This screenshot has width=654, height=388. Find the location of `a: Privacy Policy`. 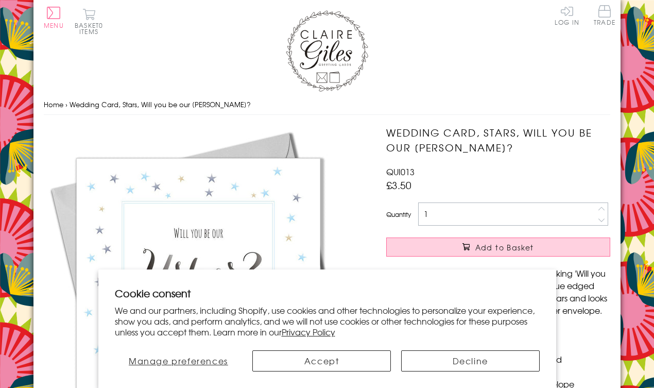

a: Privacy Policy is located at coordinates (308, 332).